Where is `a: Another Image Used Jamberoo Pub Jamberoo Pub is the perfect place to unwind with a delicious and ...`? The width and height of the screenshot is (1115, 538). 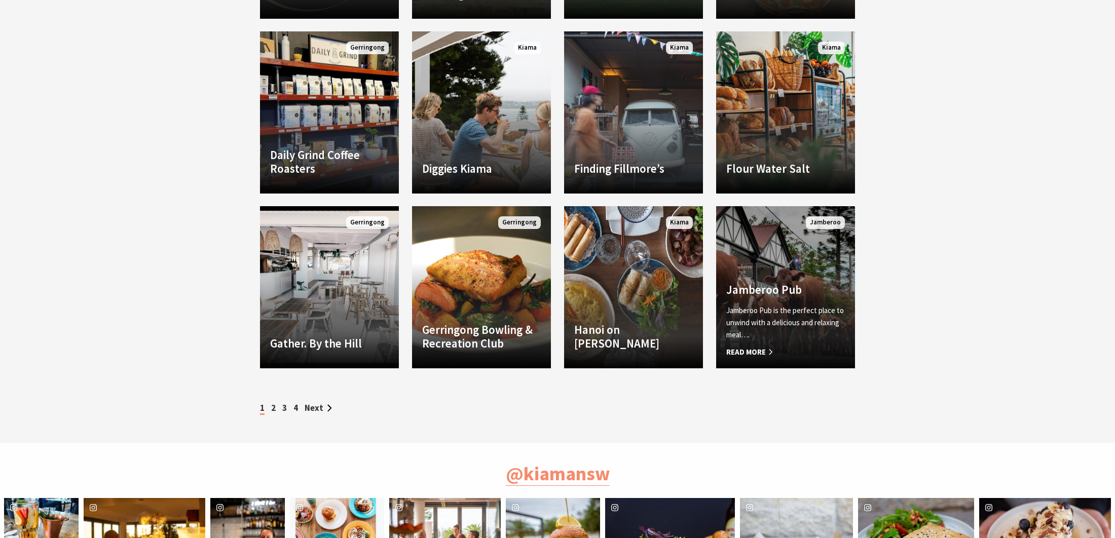 a: Another Image Used Jamberoo Pub Jamberoo Pub is the perfect place to unwind with a delicious and ... is located at coordinates (786, 287).